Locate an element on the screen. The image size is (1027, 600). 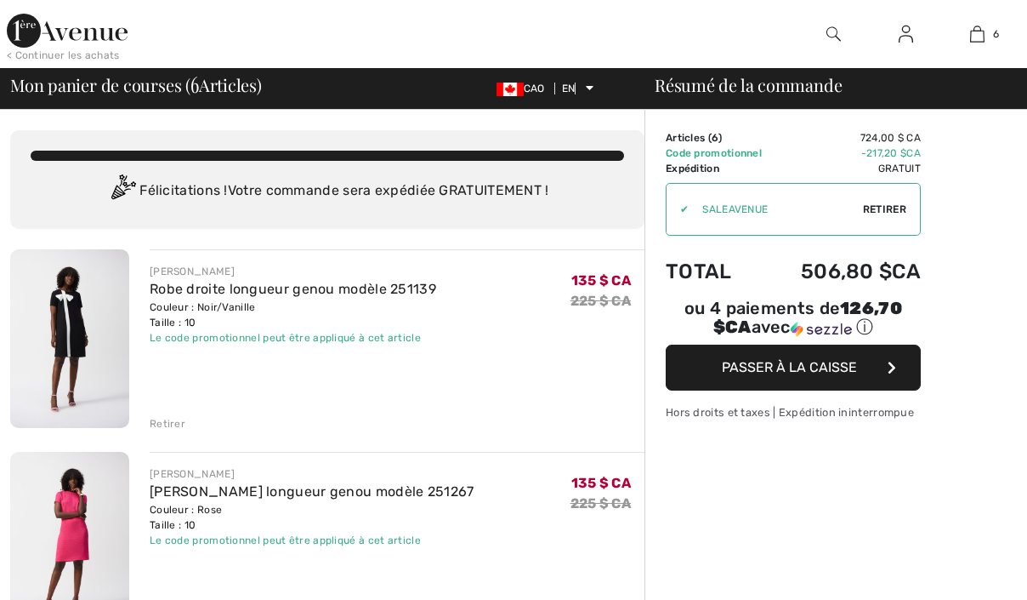
a: Se connecter is located at coordinates (906, 34).